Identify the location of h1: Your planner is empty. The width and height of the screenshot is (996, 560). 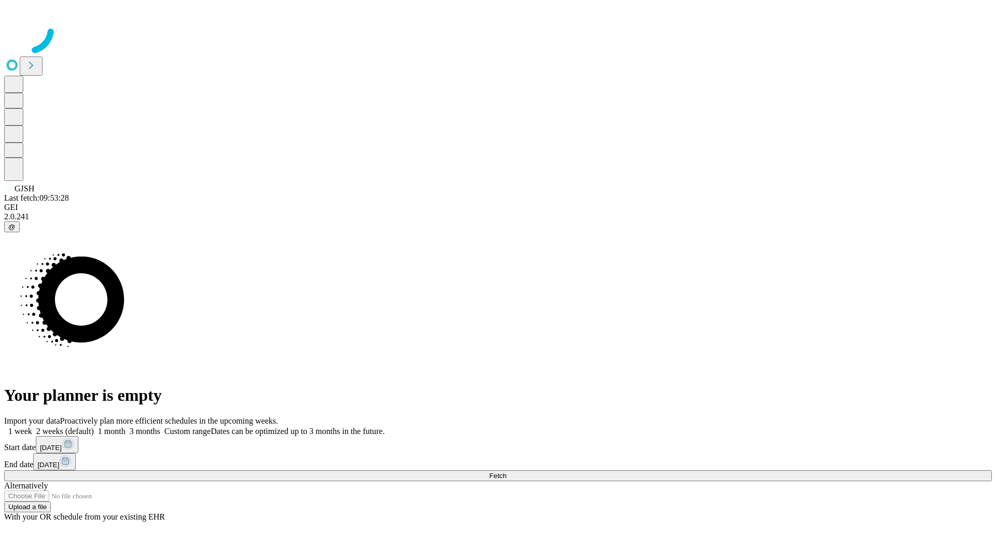
(498, 395).